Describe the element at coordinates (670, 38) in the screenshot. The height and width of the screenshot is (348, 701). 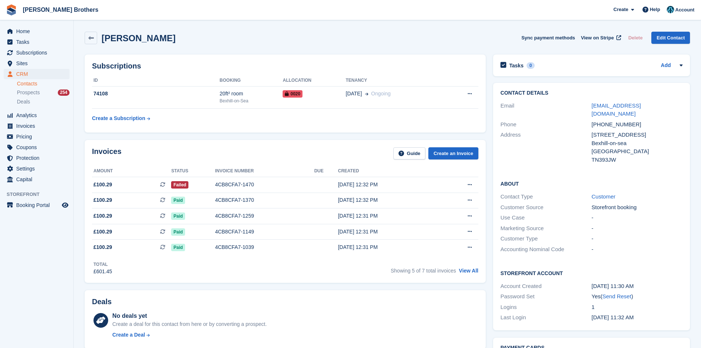
I see `a: Edit Contact` at that location.